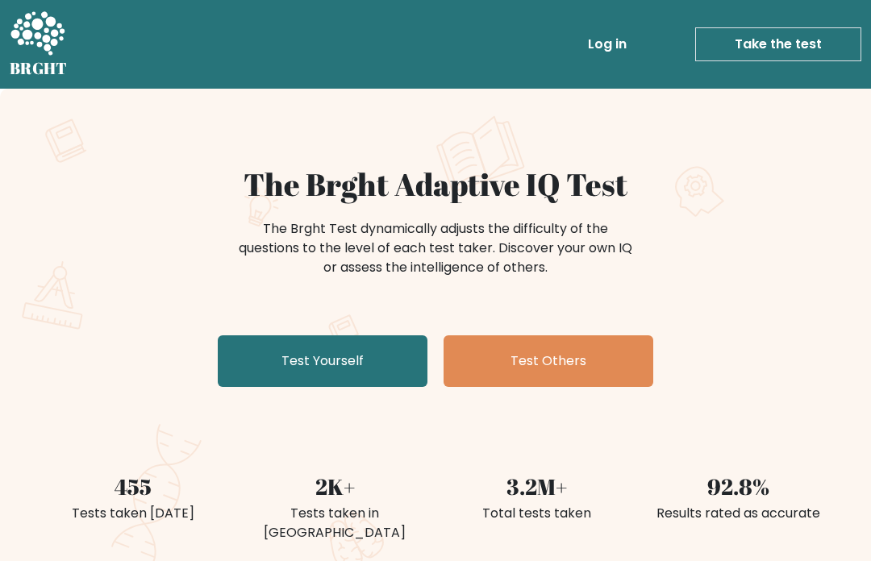 The width and height of the screenshot is (871, 561). I want to click on div: 455, so click(133, 487).